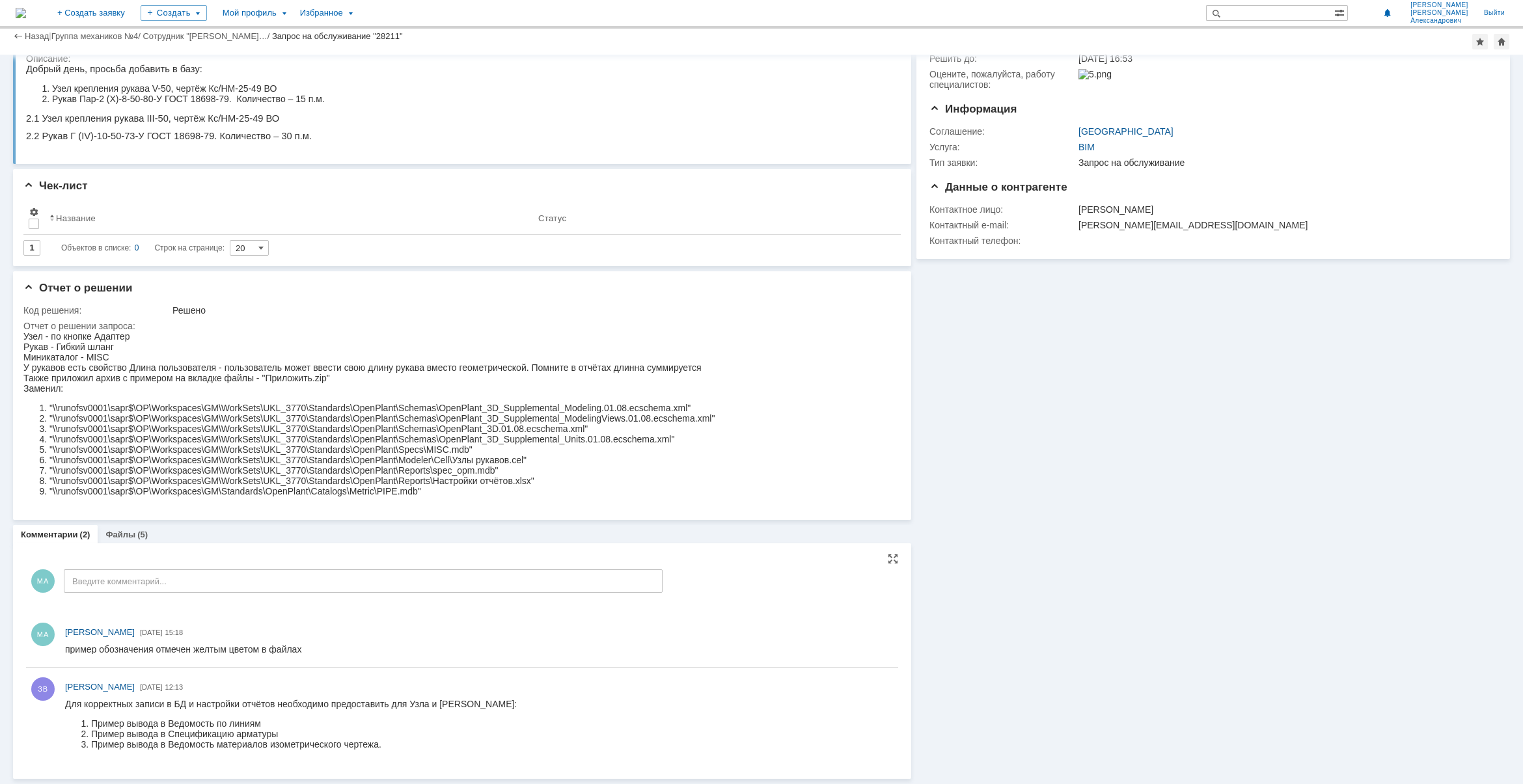  I want to click on a: Комментарии, so click(49, 534).